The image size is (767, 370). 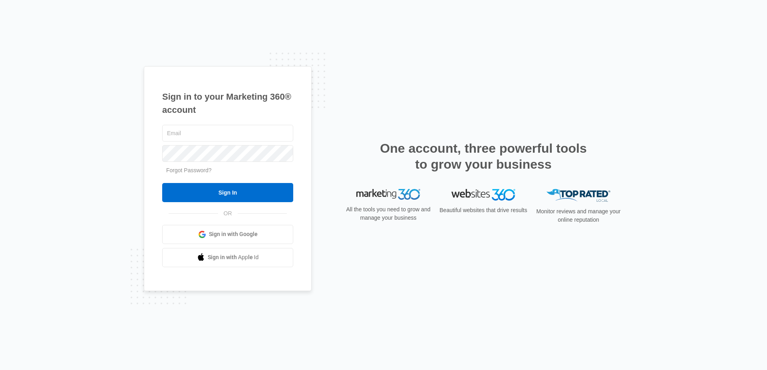 I want to click on a: Sign in with Google, so click(x=228, y=235).